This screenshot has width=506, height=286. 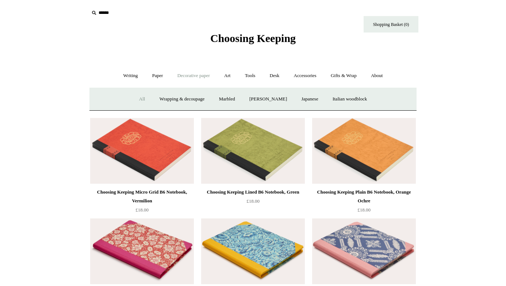 I want to click on a: All, so click(x=142, y=99).